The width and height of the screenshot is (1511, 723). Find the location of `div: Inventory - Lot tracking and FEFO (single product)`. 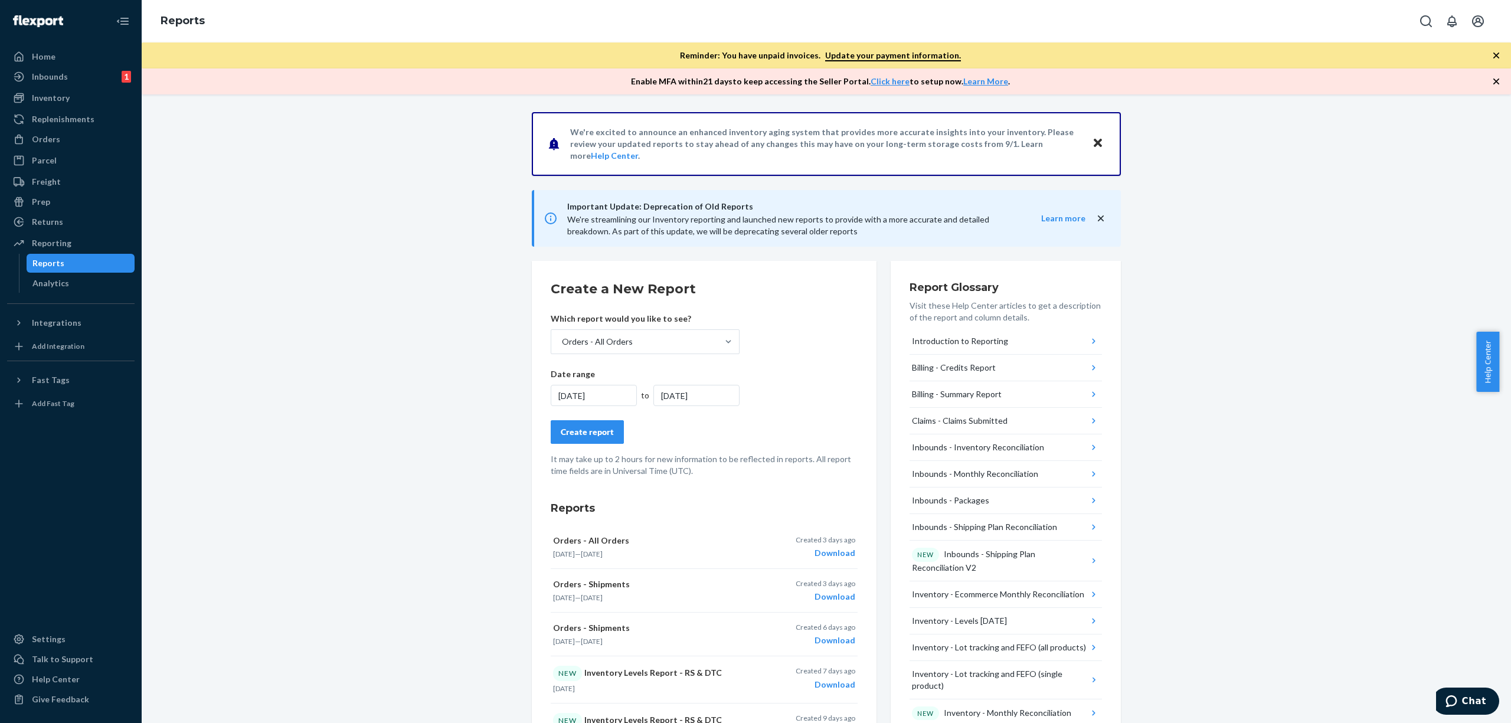

div: Inventory - Lot tracking and FEFO (single product) is located at coordinates (1000, 680).